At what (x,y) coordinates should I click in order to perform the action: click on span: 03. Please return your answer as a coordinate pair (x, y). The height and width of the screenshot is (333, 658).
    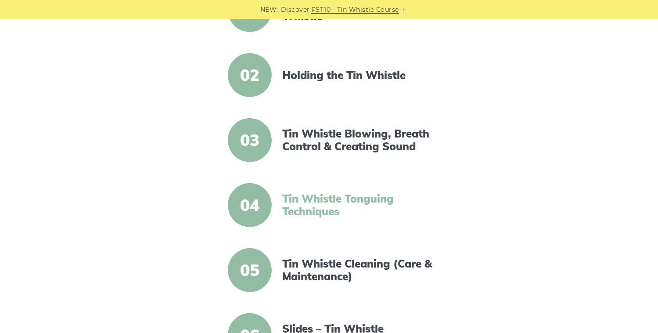
    Looking at the image, I should click on (250, 140).